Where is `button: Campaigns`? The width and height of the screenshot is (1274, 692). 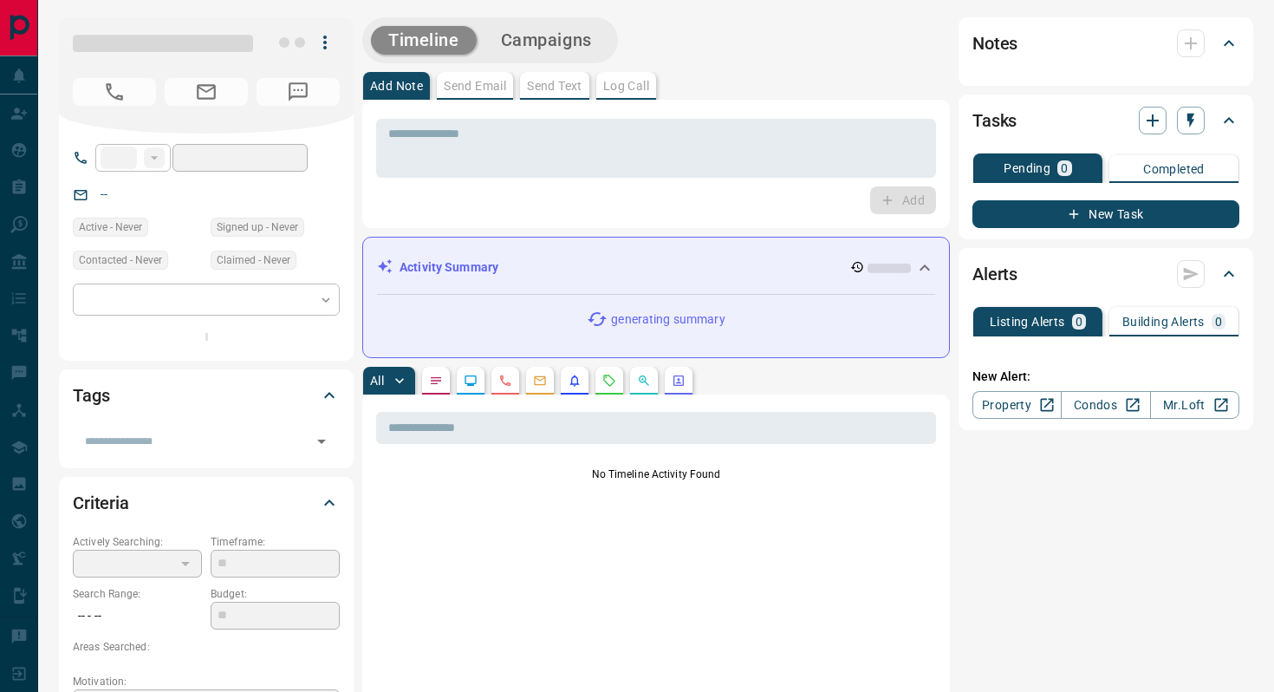
button: Campaigns is located at coordinates (546, 40).